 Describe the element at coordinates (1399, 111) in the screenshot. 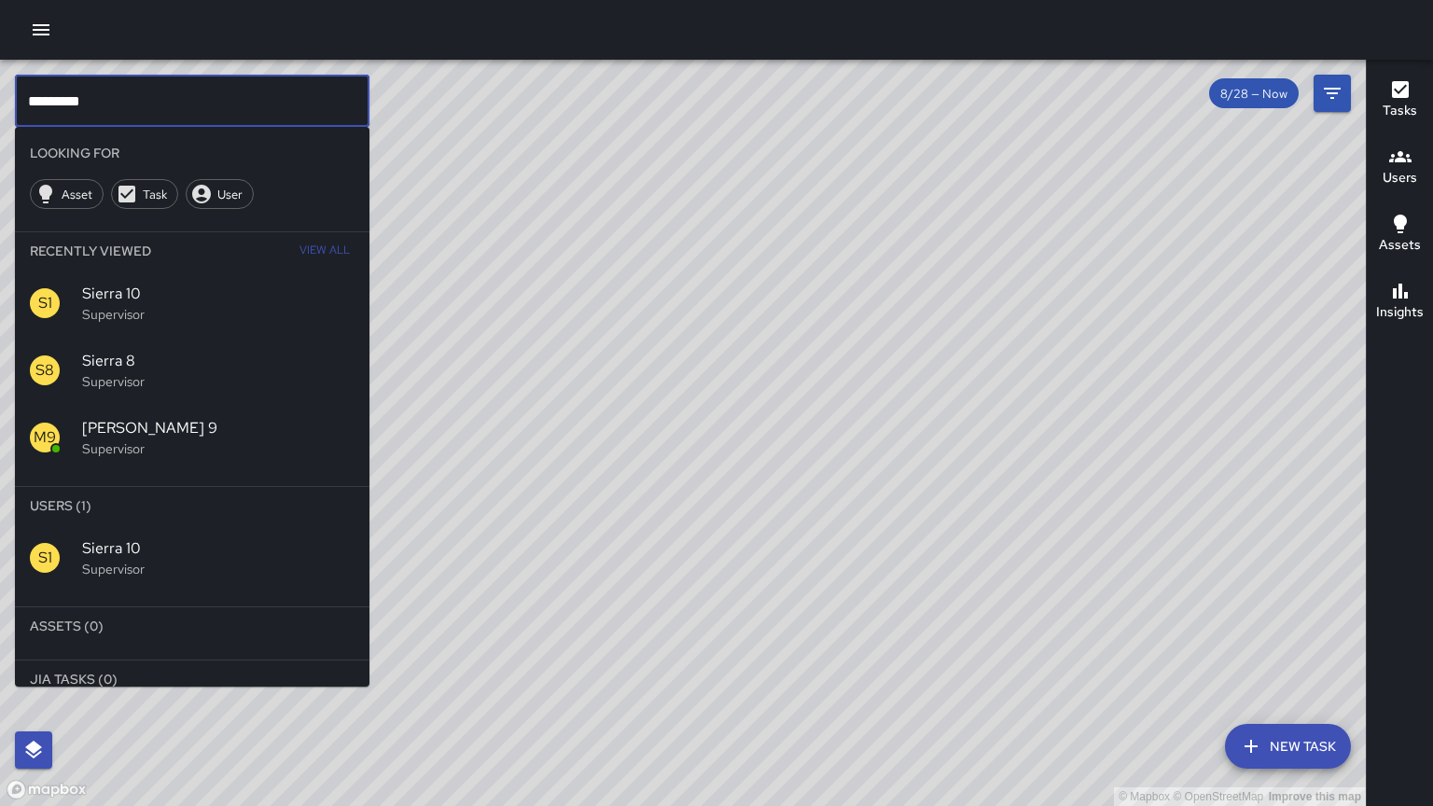

I see `h6: Tasks` at that location.